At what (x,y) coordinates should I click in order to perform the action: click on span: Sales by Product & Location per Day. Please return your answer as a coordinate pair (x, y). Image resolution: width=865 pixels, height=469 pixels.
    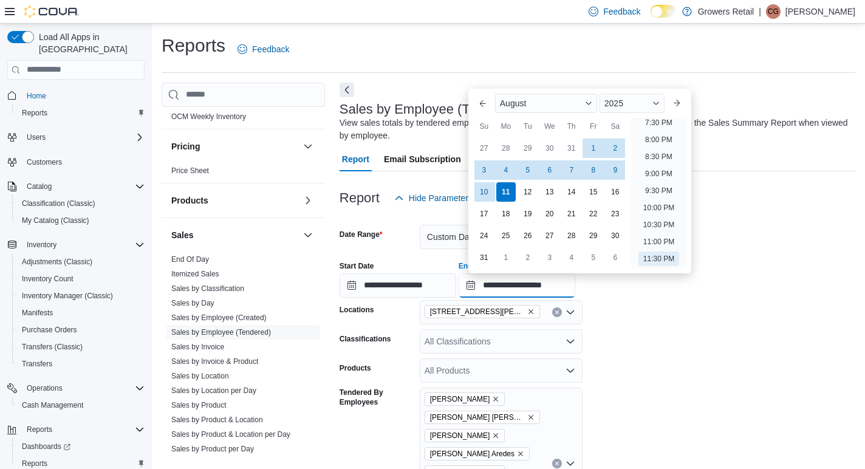
    Looking at the image, I should click on (231, 435).